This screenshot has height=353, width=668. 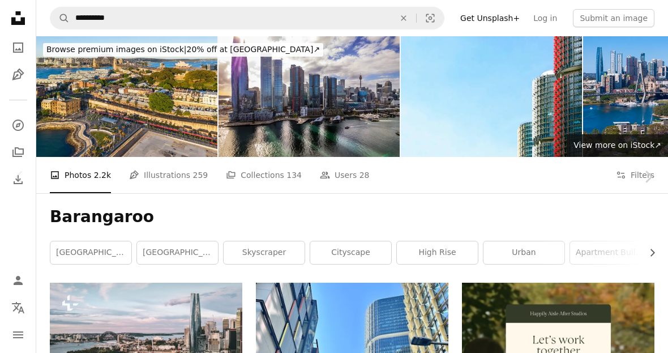 I want to click on button: Visual search, so click(x=430, y=18).